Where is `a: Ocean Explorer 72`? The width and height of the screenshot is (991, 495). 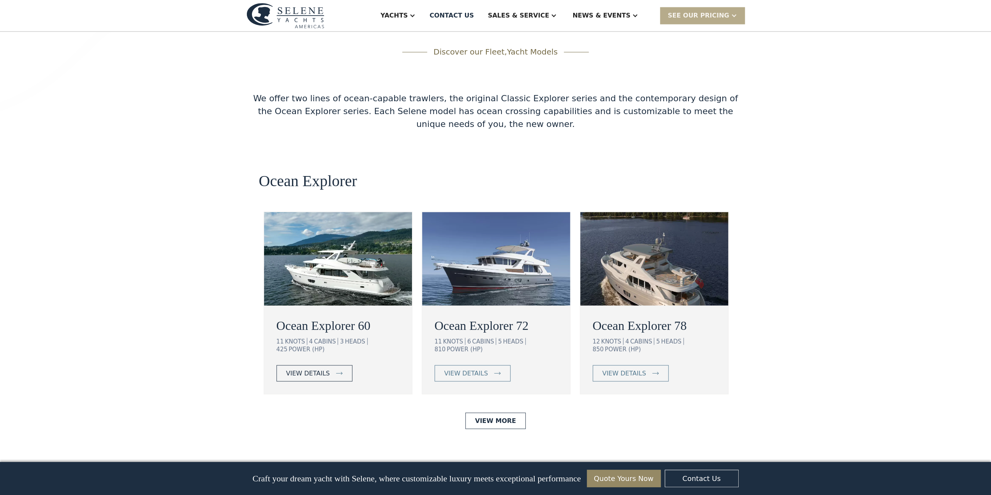
a: Ocean Explorer 72 is located at coordinates (496, 325).